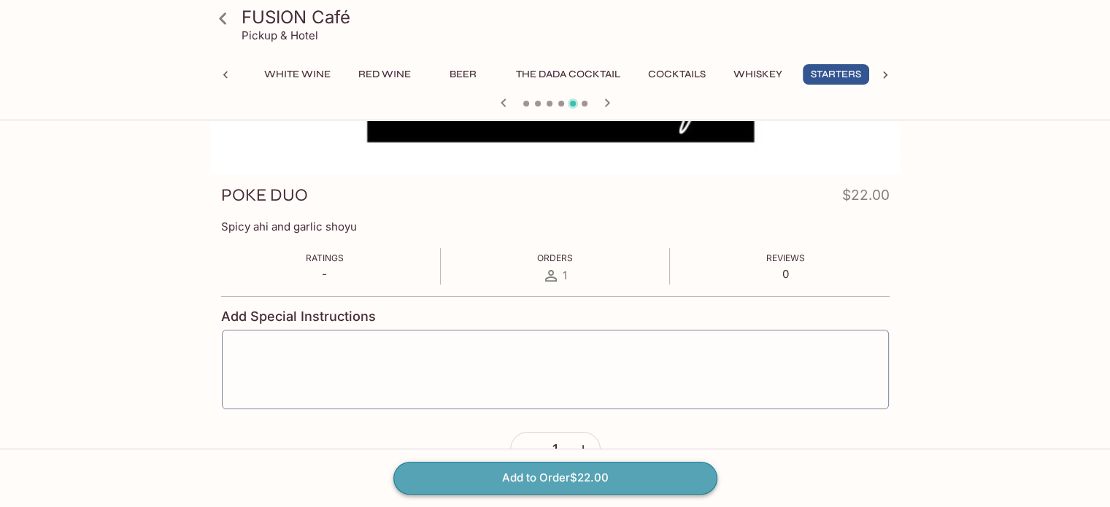  I want to click on button: The DADA Cocktail, so click(568, 74).